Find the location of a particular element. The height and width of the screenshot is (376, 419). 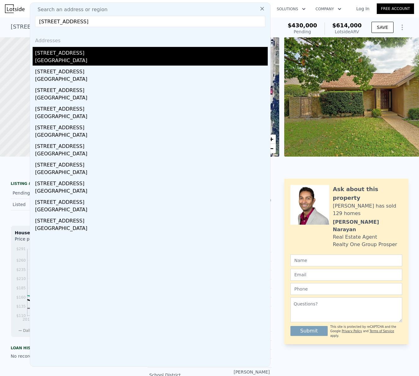

input: Email is located at coordinates (346, 274).